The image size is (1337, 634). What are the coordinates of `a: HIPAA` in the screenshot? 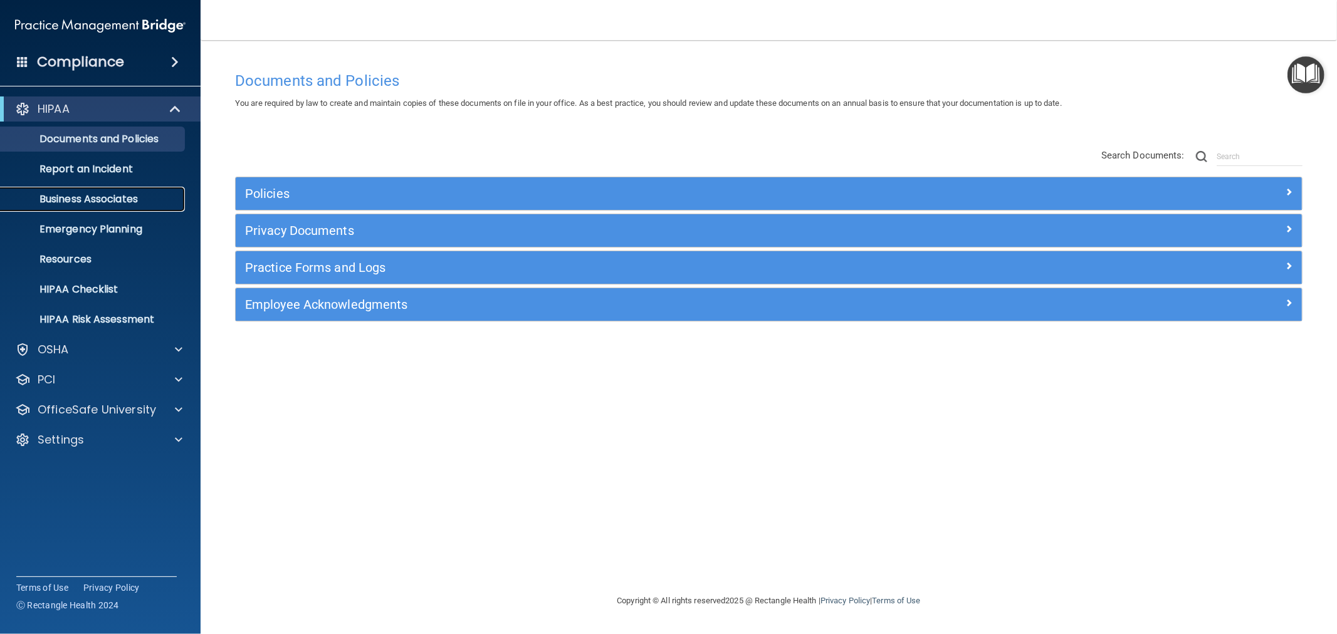 It's located at (98, 109).